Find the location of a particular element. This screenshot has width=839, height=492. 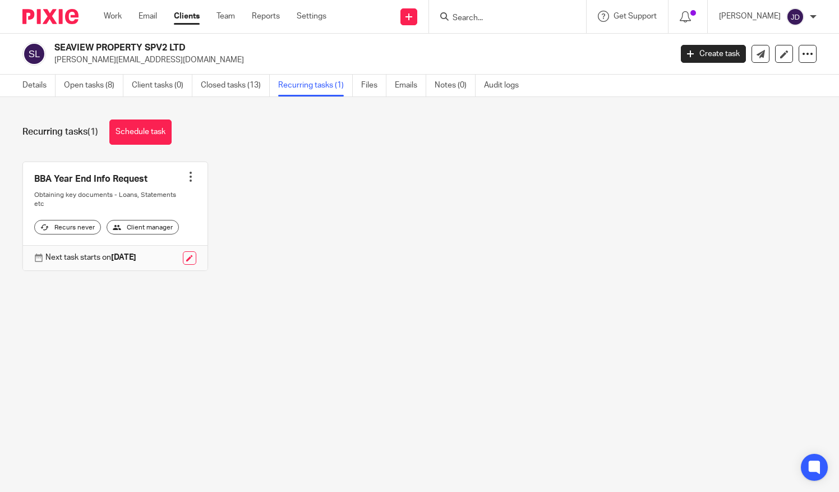

a: Clients is located at coordinates (187, 16).